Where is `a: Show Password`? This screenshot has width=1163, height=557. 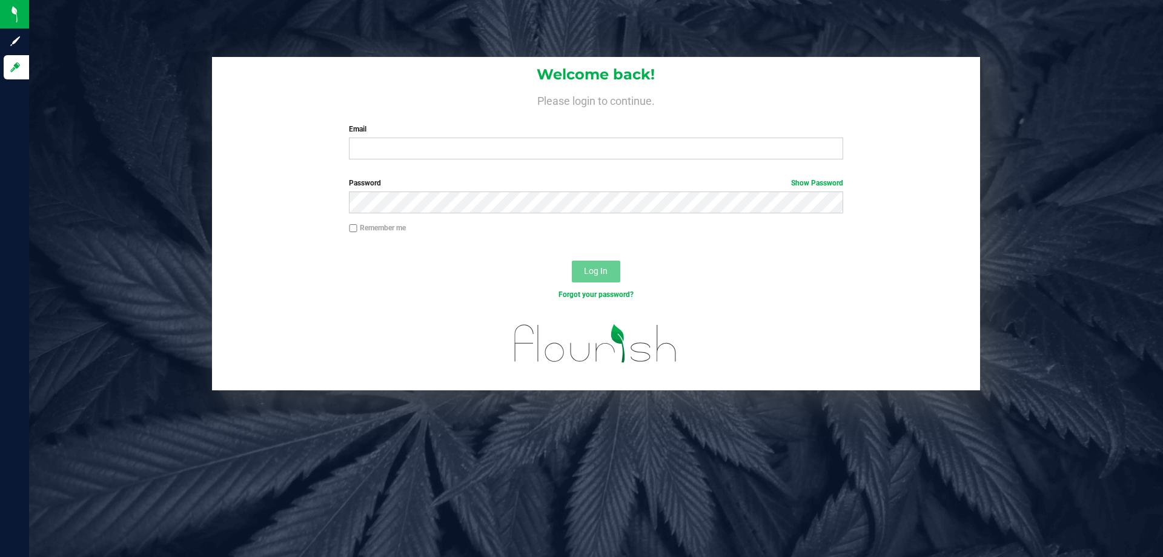
a: Show Password is located at coordinates (817, 183).